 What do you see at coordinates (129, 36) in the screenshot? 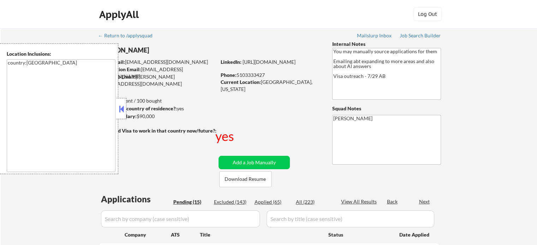
I see `div: ← Return to /applysquad` at bounding box center [129, 36].